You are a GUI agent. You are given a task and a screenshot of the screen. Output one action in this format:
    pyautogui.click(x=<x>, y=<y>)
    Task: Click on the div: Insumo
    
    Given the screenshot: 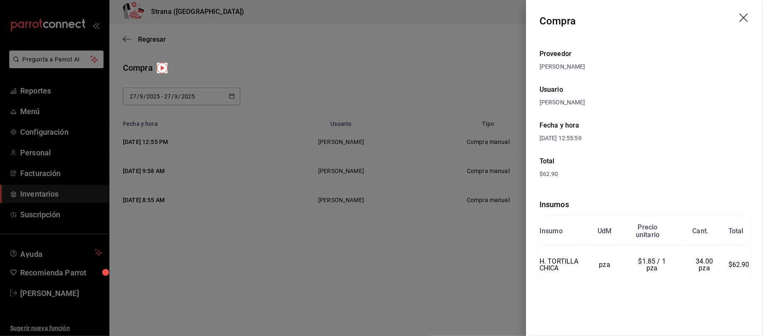 What is the action you would take?
    pyautogui.click(x=551, y=231)
    